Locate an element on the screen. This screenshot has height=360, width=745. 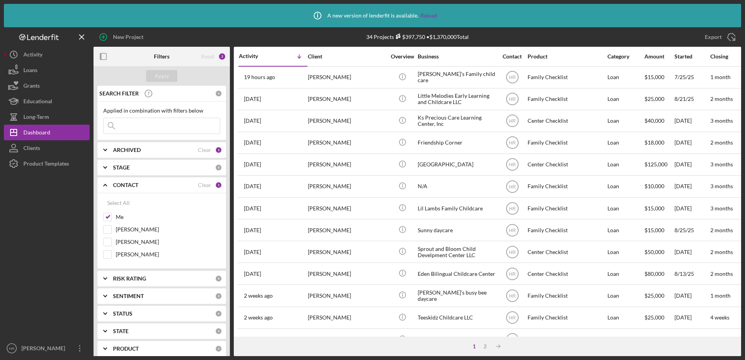
div: 34 Projects • $1,370,000 Total is located at coordinates (417, 37).